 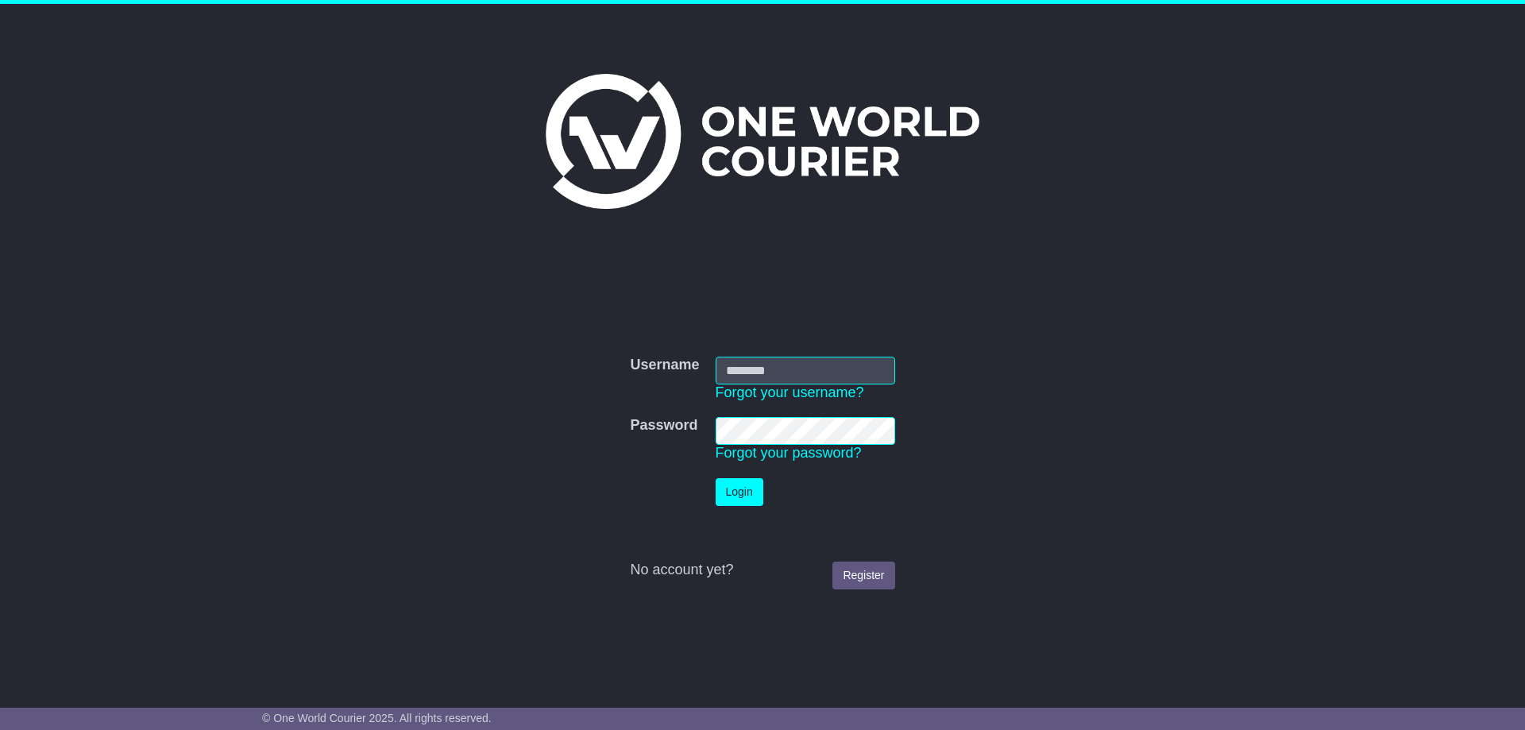 I want to click on label: Username, so click(x=664, y=365).